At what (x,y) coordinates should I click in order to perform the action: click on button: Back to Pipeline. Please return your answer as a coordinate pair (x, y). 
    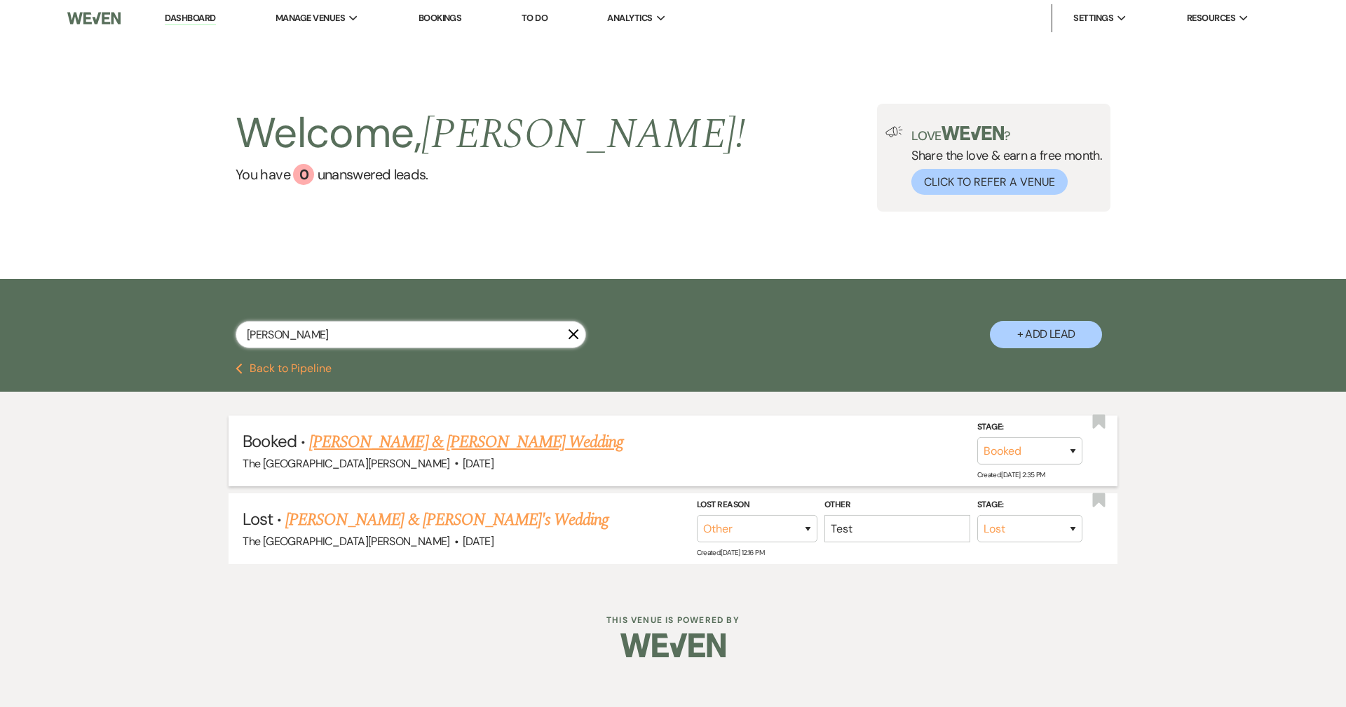
    Looking at the image, I should click on (283, 369).